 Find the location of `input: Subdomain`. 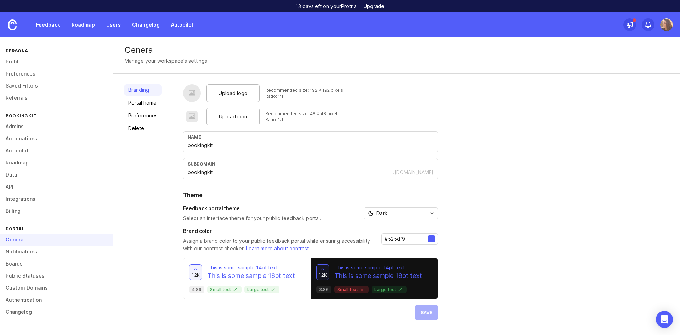

input: Subdomain is located at coordinates (290, 172).